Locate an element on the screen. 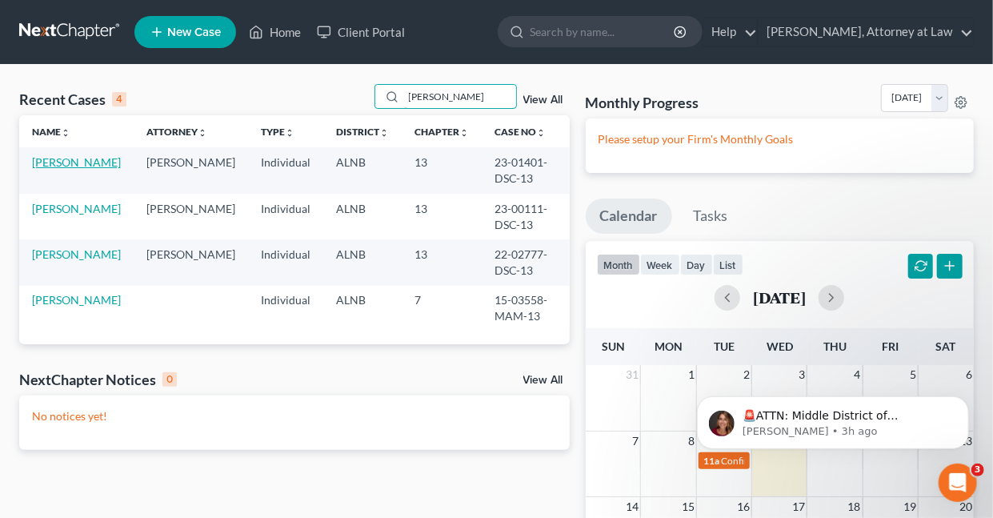 Image resolution: width=993 pixels, height=518 pixels. div: 4 is located at coordinates (119, 99).